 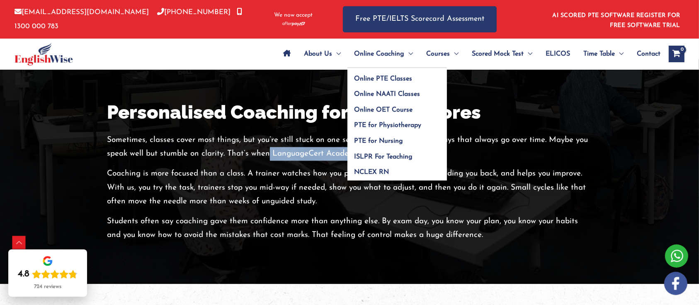 I want to click on div: 4.8, so click(x=24, y=274).